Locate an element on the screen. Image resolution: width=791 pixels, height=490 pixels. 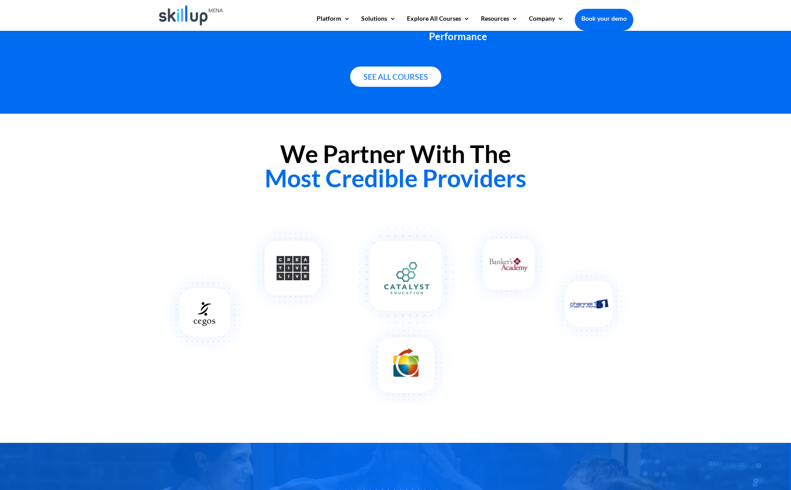
img: partners logos 2 - skillup is located at coordinates (406, 312).